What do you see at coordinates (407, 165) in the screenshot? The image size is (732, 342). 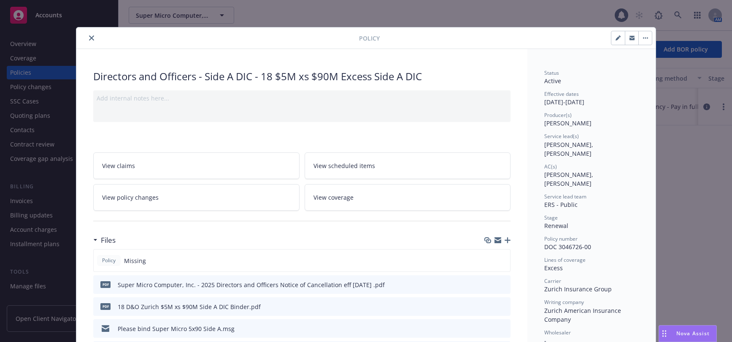 I see `a: View scheduled items` at bounding box center [407, 165].